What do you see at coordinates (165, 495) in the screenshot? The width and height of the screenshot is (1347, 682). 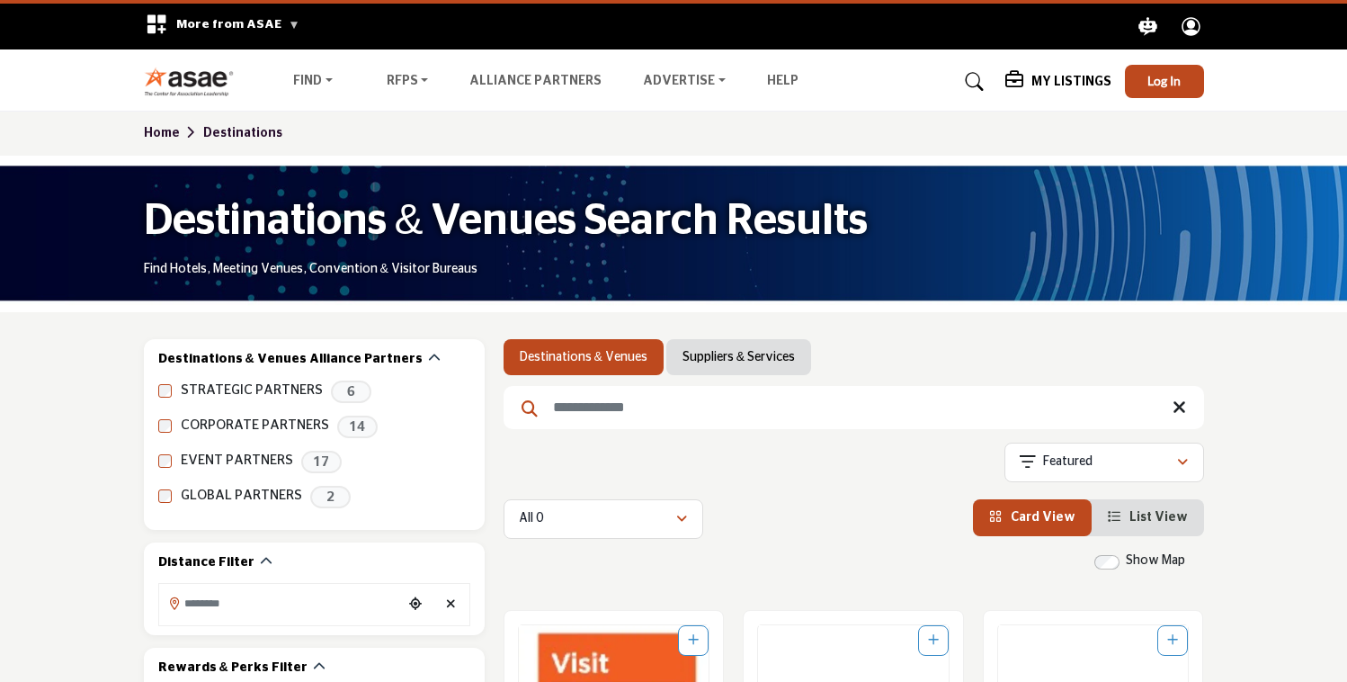 I see `input: GLOBAL PARTNERS checkbox` at bounding box center [165, 495].